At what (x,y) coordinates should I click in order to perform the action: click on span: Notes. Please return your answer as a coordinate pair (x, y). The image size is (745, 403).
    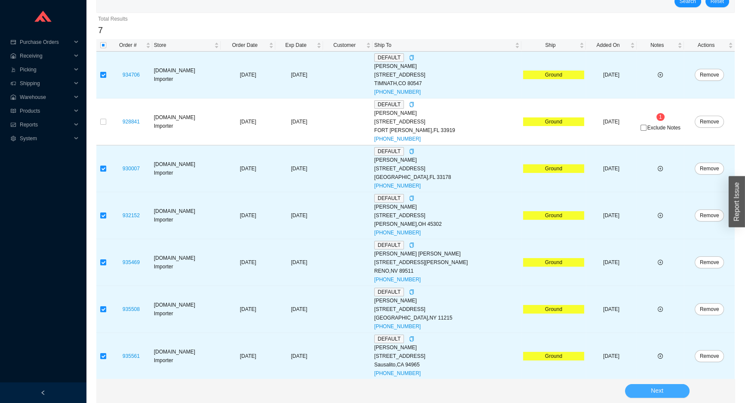
    Looking at the image, I should click on (657, 45).